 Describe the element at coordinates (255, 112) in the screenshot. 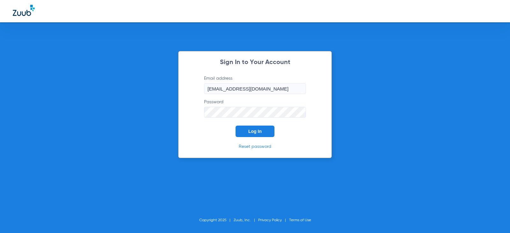

I see `input: Password` at that location.